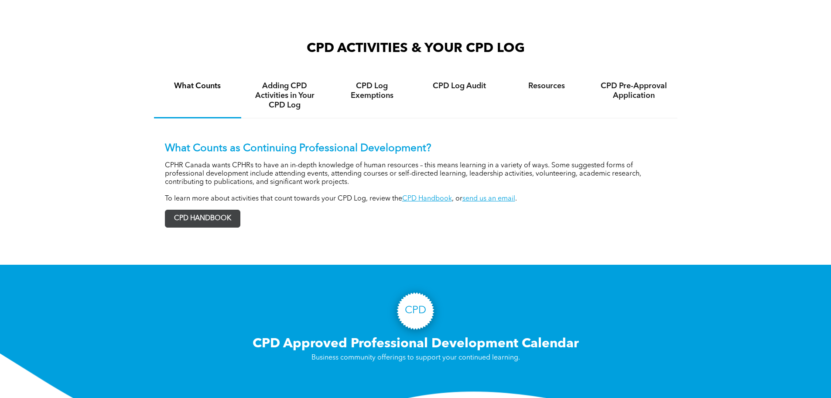  I want to click on span: CPD Approved Professional Development Calendar, so click(416, 343).